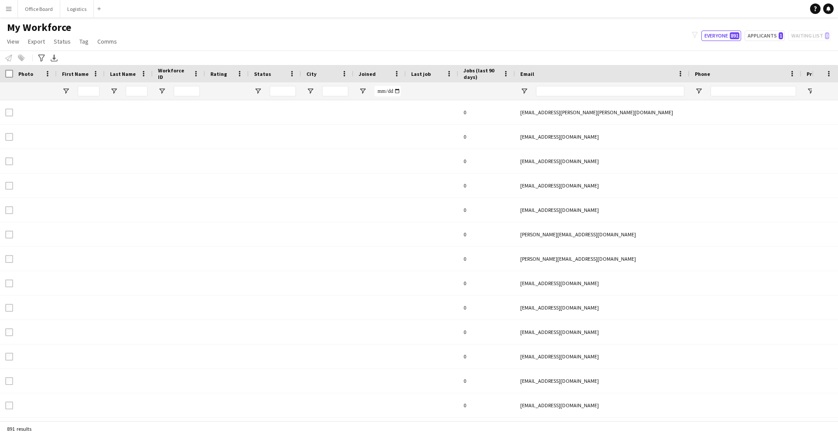  I want to click on span: 1, so click(781, 36).